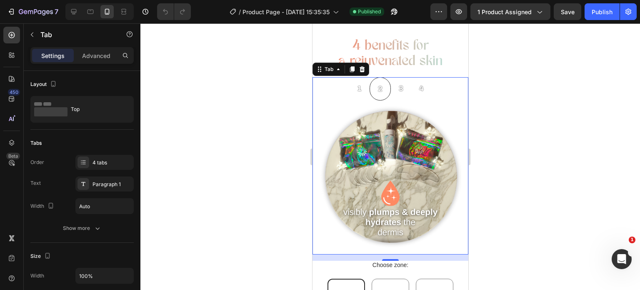 The image size is (640, 290). What do you see at coordinates (112, 163) in the screenshot?
I see `div: 4 tabs` at bounding box center [112, 163].